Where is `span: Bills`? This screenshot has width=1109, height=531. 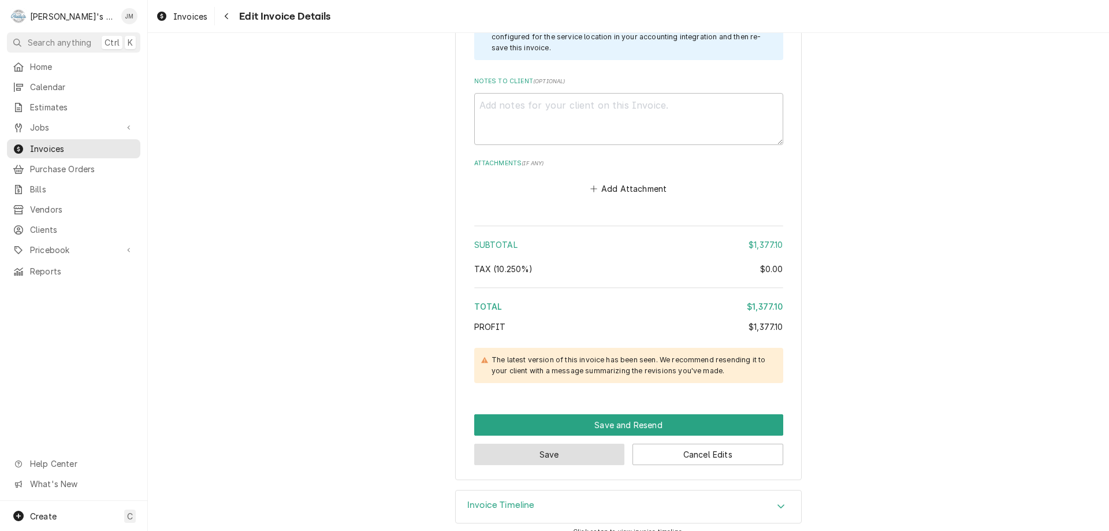
span: Bills is located at coordinates (82, 189).